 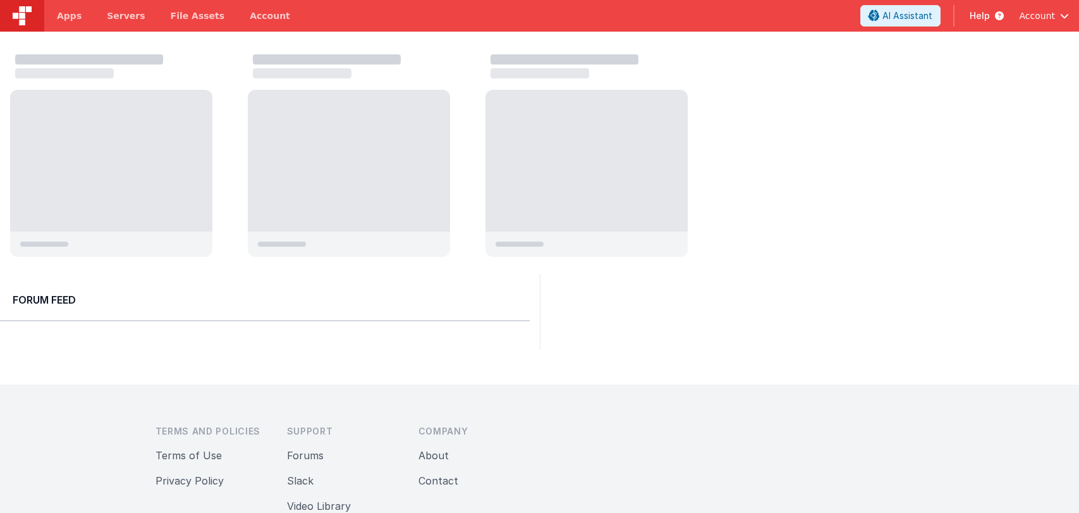 What do you see at coordinates (198, 16) in the screenshot?
I see `span: File Assets` at bounding box center [198, 16].